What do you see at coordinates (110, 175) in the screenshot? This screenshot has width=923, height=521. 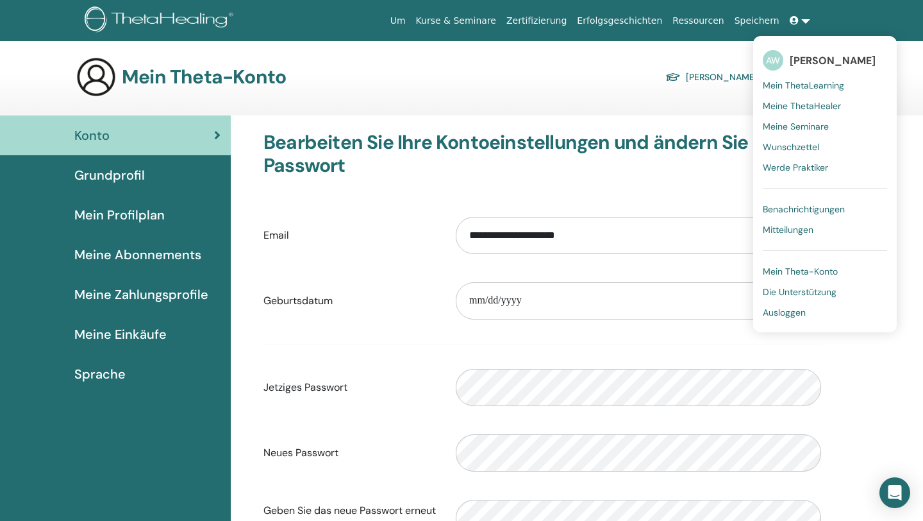 I see `span: Grundprofil` at bounding box center [110, 175].